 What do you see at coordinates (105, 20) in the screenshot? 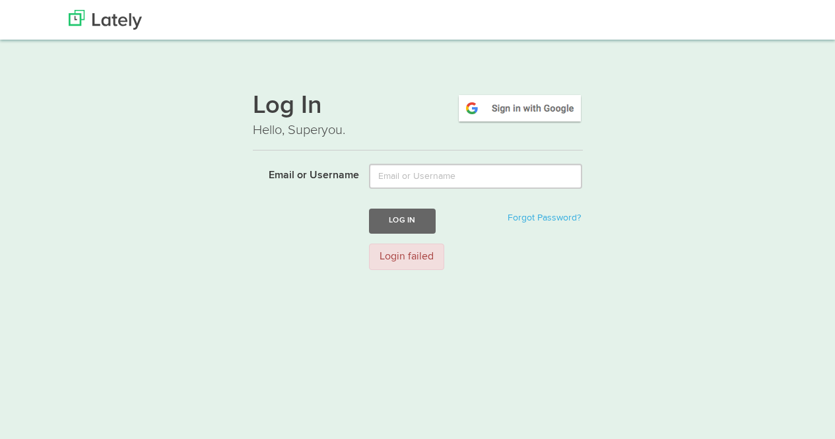
I see `img: Lately` at bounding box center [105, 20].